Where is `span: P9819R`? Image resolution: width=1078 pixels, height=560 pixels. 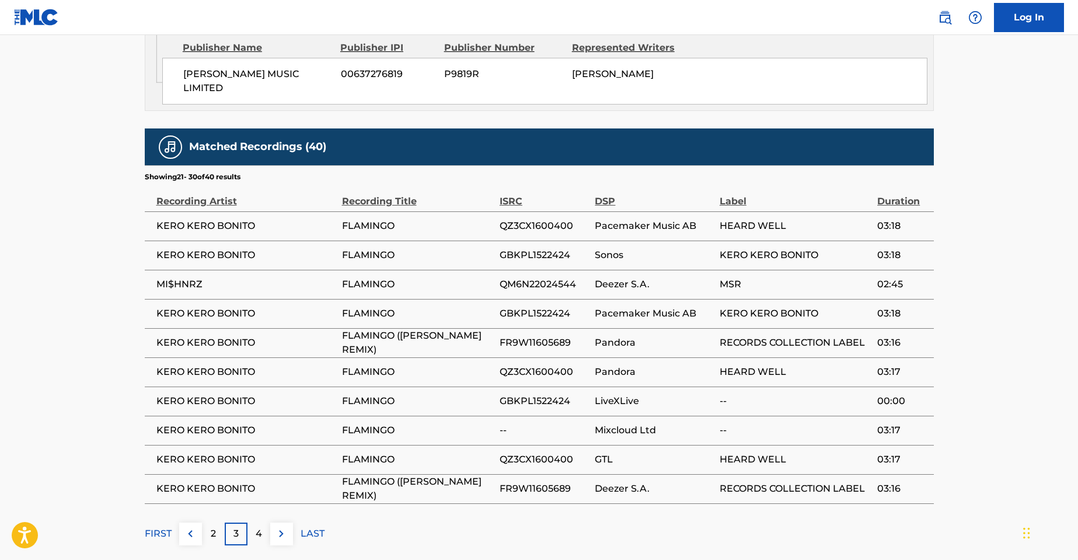
span: P9819R is located at coordinates (504, 74).